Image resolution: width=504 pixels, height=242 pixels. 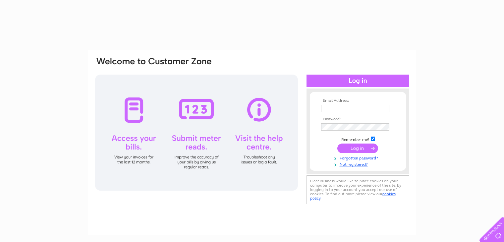 What do you see at coordinates (358, 139) in the screenshot?
I see `td: Remember me?` at bounding box center [358, 139].